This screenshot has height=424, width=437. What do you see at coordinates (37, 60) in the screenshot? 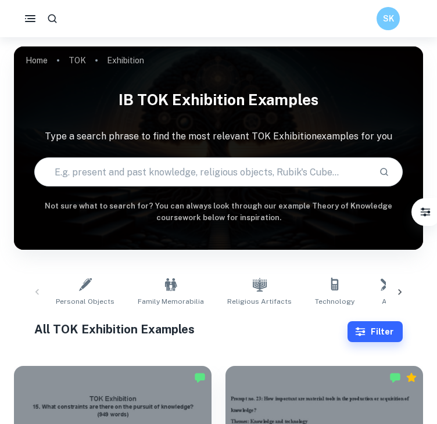
I see `a: Home` at bounding box center [37, 60].